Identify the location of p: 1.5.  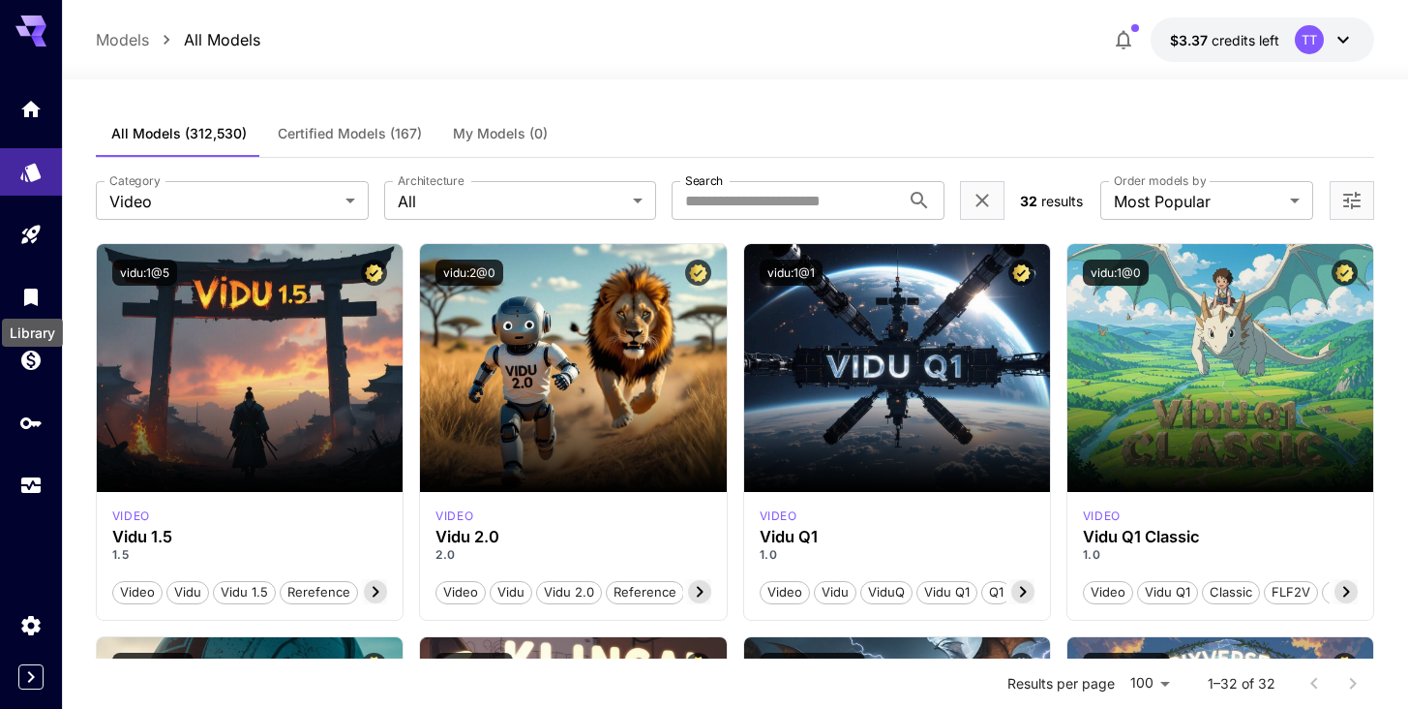
(250, 555).